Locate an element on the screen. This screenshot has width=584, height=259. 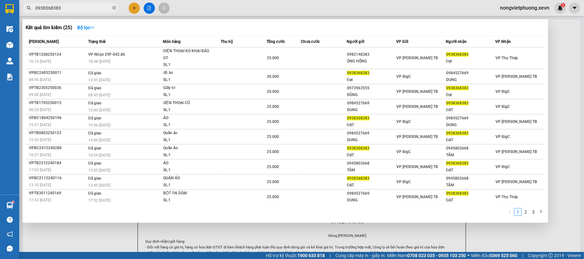
div: 0945803668 is located at coordinates (470, 179).